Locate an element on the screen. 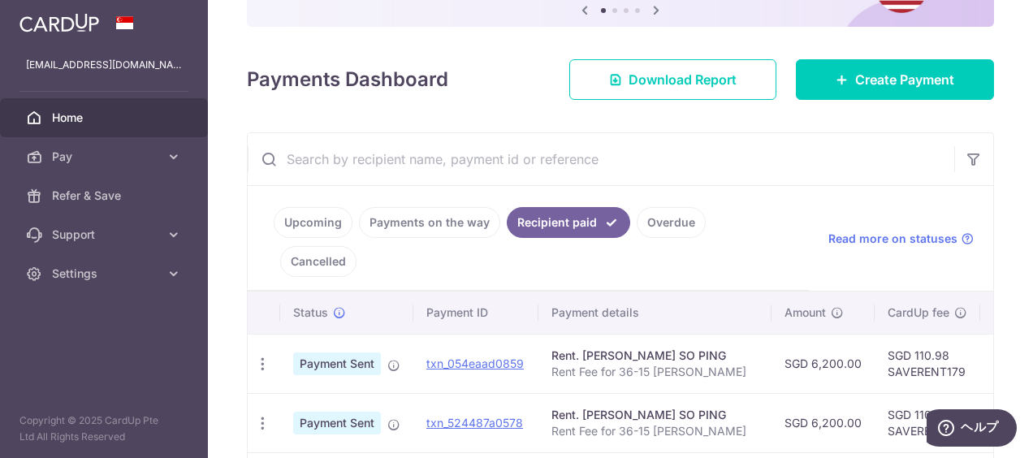  a: Download Report is located at coordinates (672, 80).